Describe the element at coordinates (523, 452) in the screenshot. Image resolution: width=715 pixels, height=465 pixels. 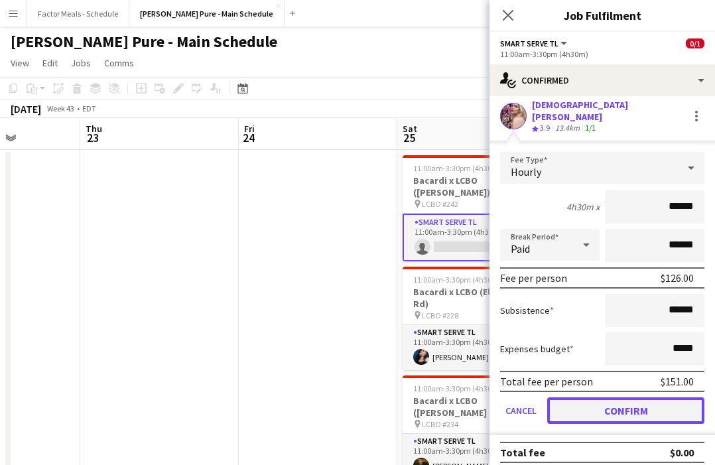
I see `div: Total fee` at that location.